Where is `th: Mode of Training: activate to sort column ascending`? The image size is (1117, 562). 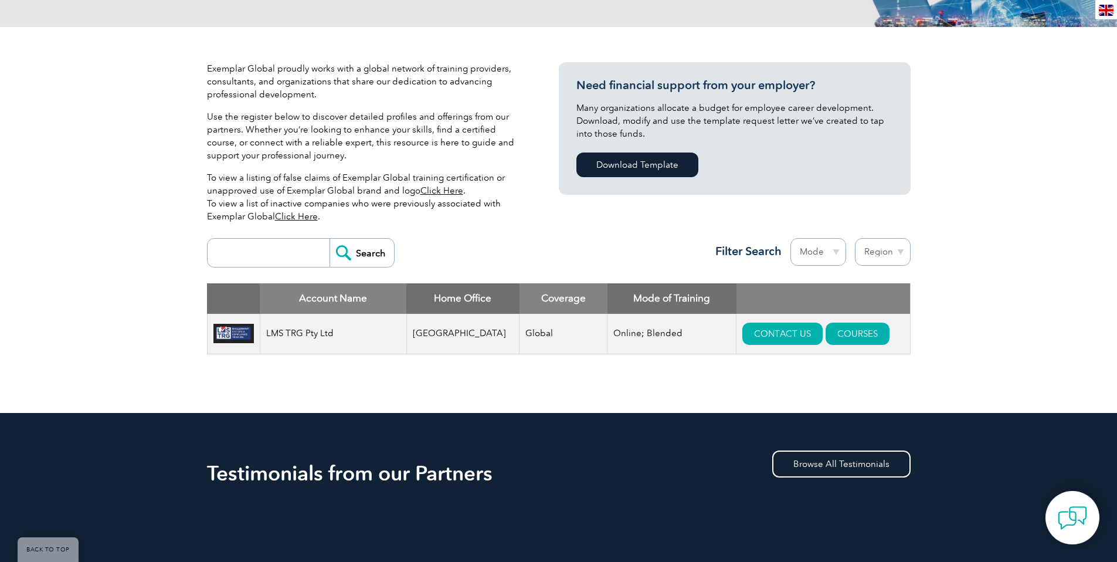 th: Mode of Training: activate to sort column ascending is located at coordinates (672, 298).